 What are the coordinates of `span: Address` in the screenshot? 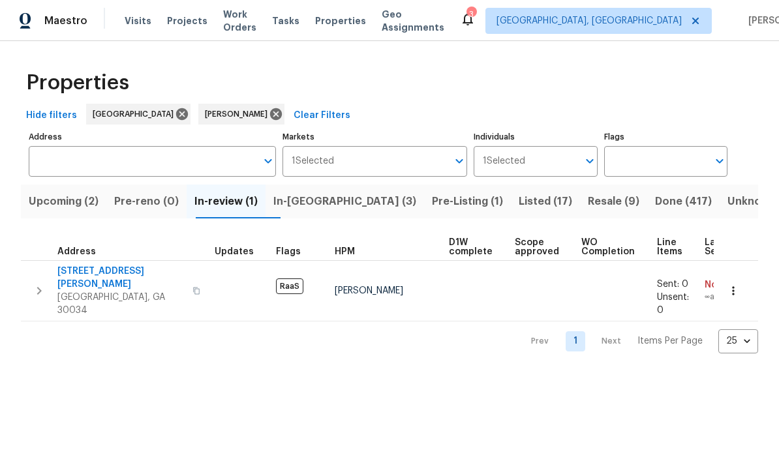 It's located at (76, 252).